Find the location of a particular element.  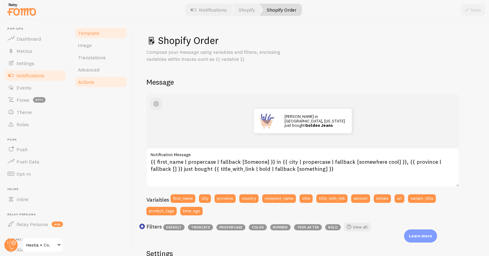

a: Settings is located at coordinates (35, 63).